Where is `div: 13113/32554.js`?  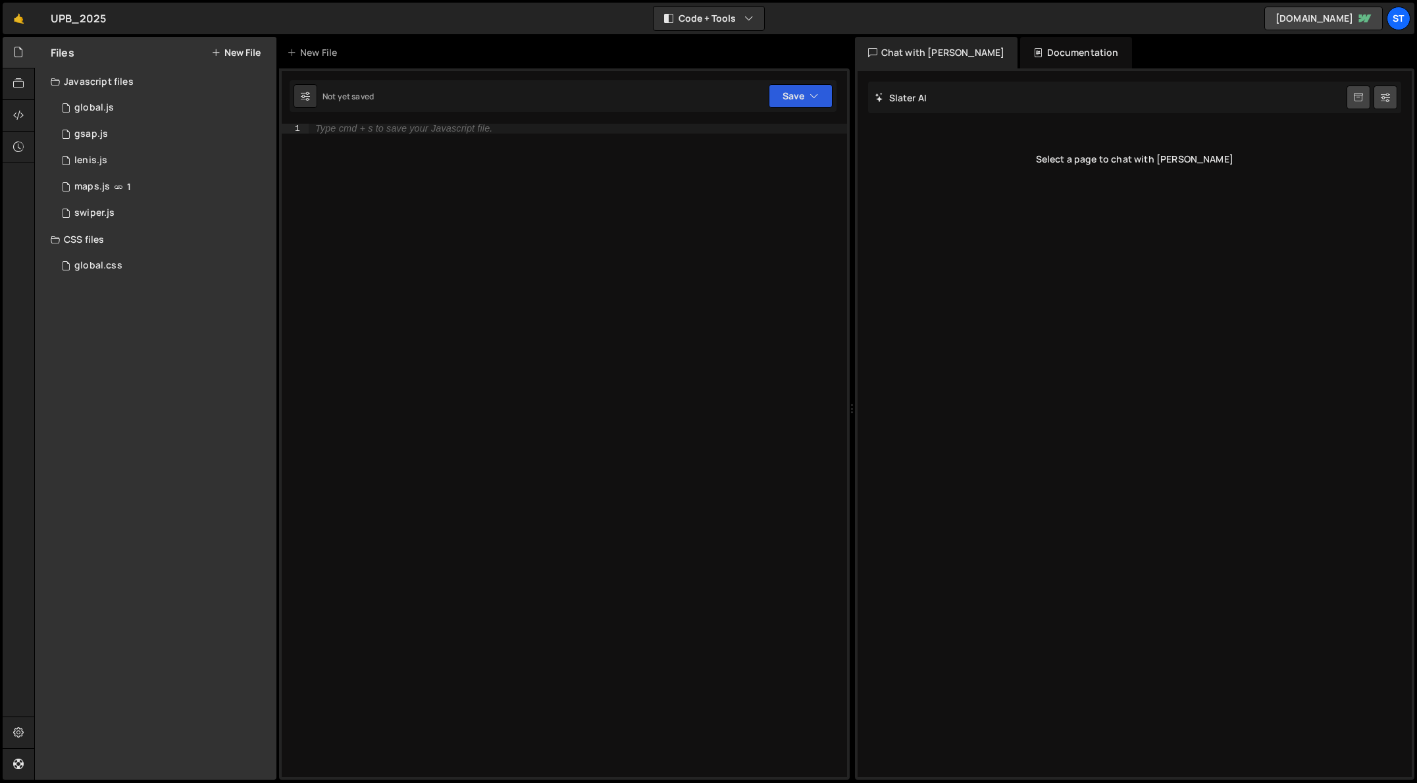 div: 13113/32554.js is located at coordinates (163, 161).